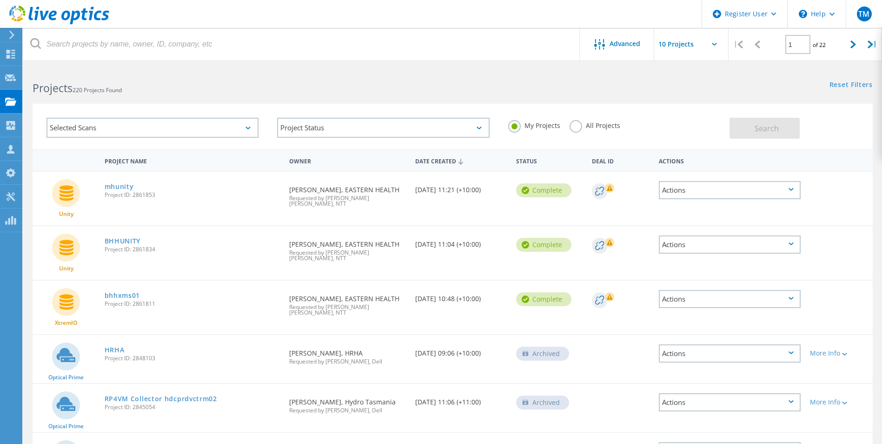 The height and width of the screenshot is (444, 882). Describe the element at coordinates (864, 14) in the screenshot. I see `span: TM` at that location.